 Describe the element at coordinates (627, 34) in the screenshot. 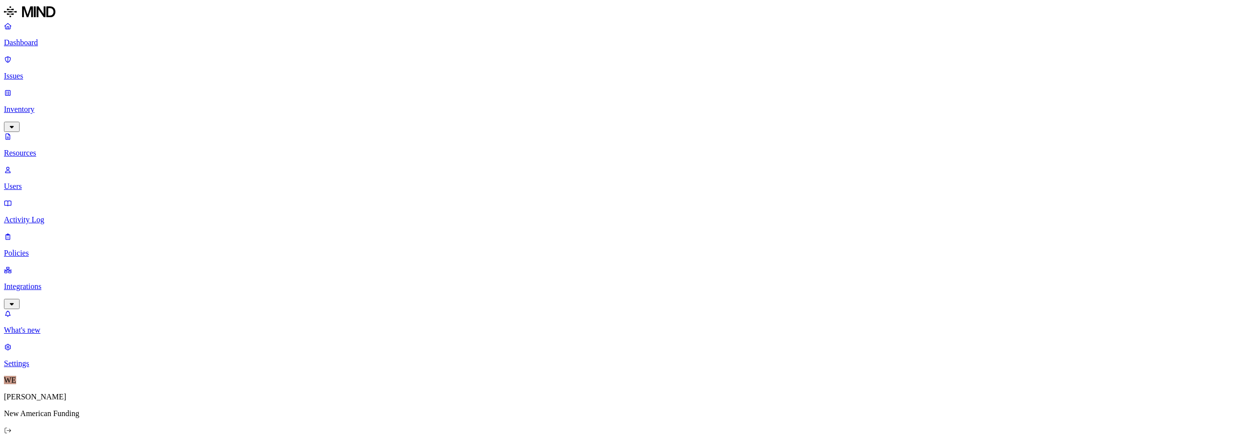

I see `a: Dashboard` at that location.